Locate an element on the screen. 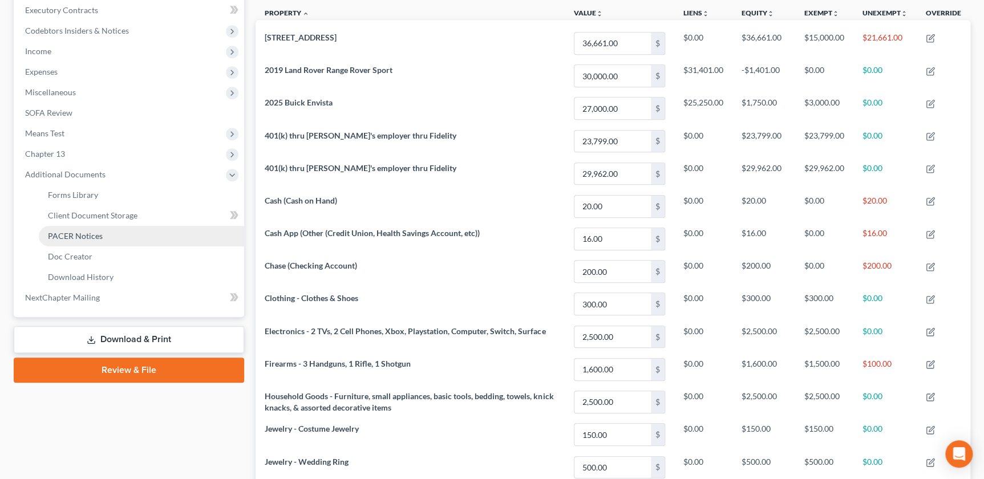 The image size is (984, 479). td: $20.00 is located at coordinates (764, 206).